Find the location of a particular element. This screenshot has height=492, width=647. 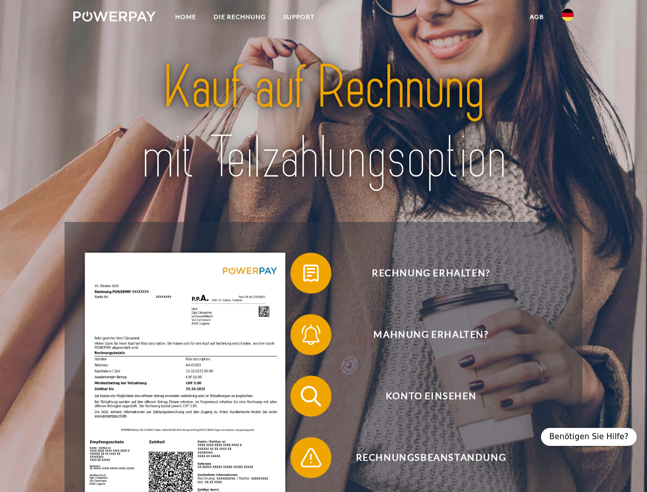

span: Mahnung erhalten? is located at coordinates (431, 335).